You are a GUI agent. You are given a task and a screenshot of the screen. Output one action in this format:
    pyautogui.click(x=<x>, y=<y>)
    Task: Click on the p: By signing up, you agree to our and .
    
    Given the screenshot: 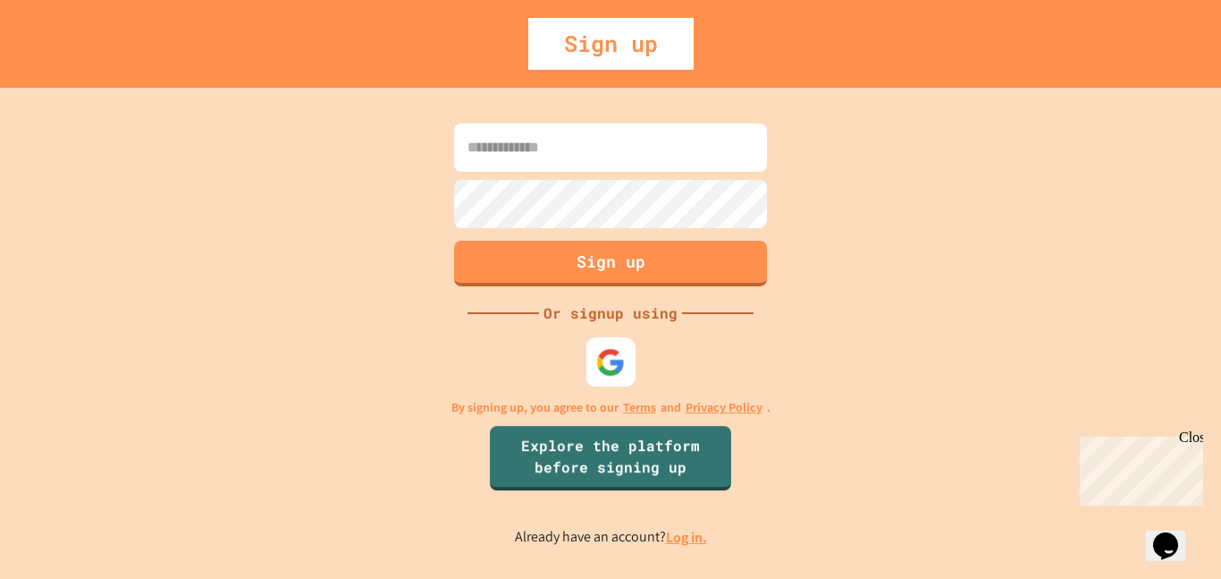 What is the action you would take?
    pyautogui.click(x=611, y=407)
    